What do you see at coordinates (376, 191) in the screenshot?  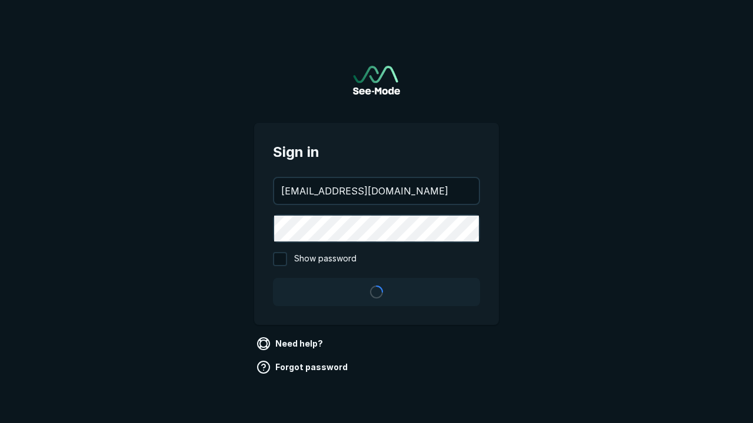 I see `input: your@email.com` at bounding box center [376, 191].